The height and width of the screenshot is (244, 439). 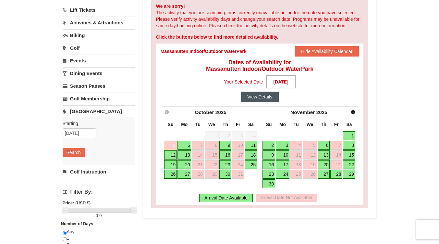 I want to click on span: 1, so click(x=212, y=136).